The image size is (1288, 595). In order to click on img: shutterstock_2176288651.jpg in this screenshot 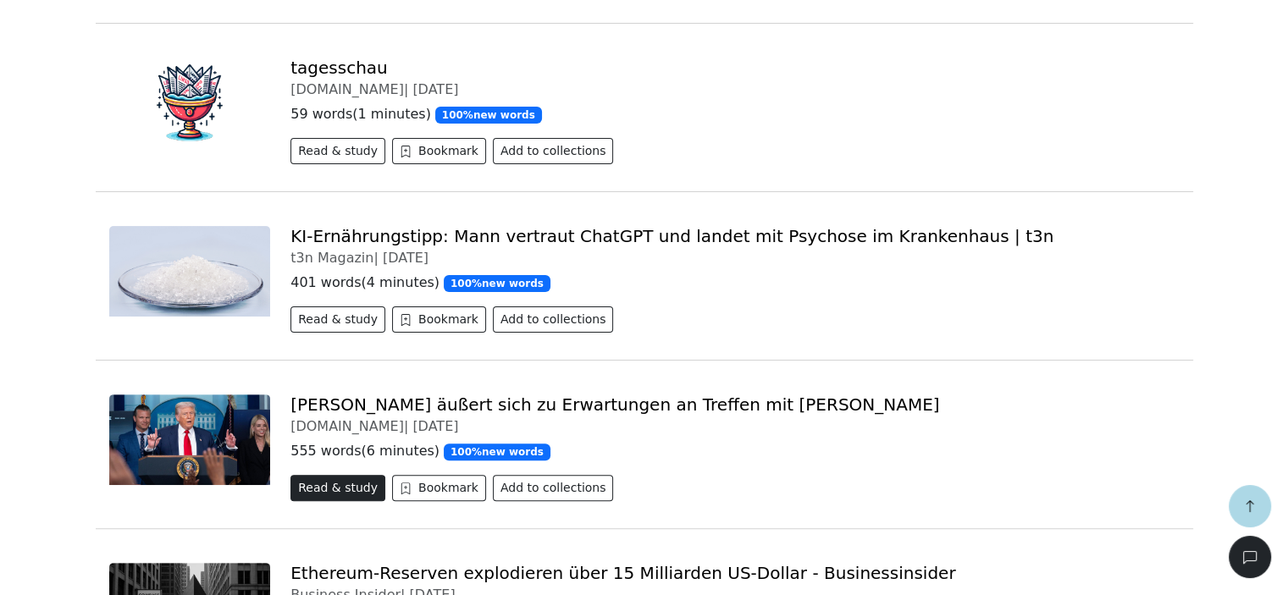, I will do `click(190, 271)`.